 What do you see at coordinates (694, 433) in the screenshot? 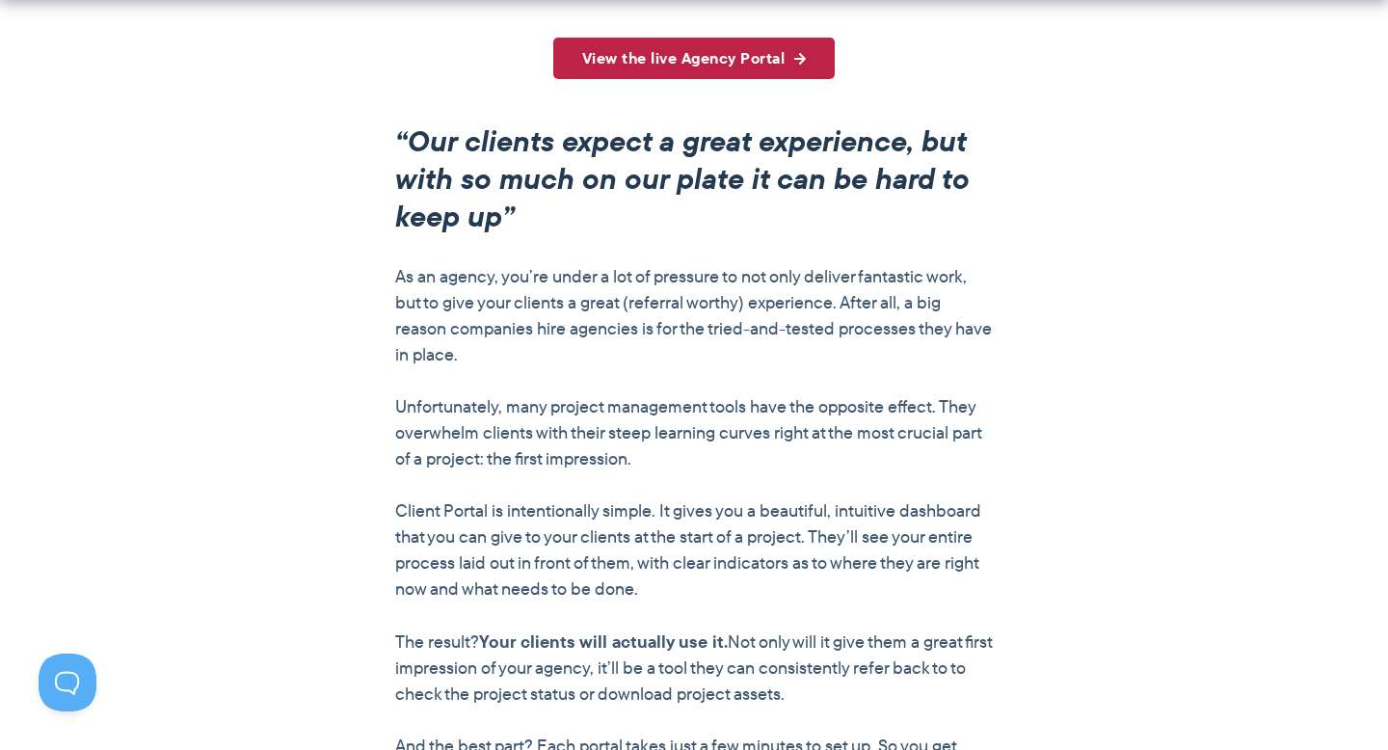
I see `p: Unfortunately, many project management tools have the opposite effect. They overwhelm clients wit...` at bounding box center [694, 433].